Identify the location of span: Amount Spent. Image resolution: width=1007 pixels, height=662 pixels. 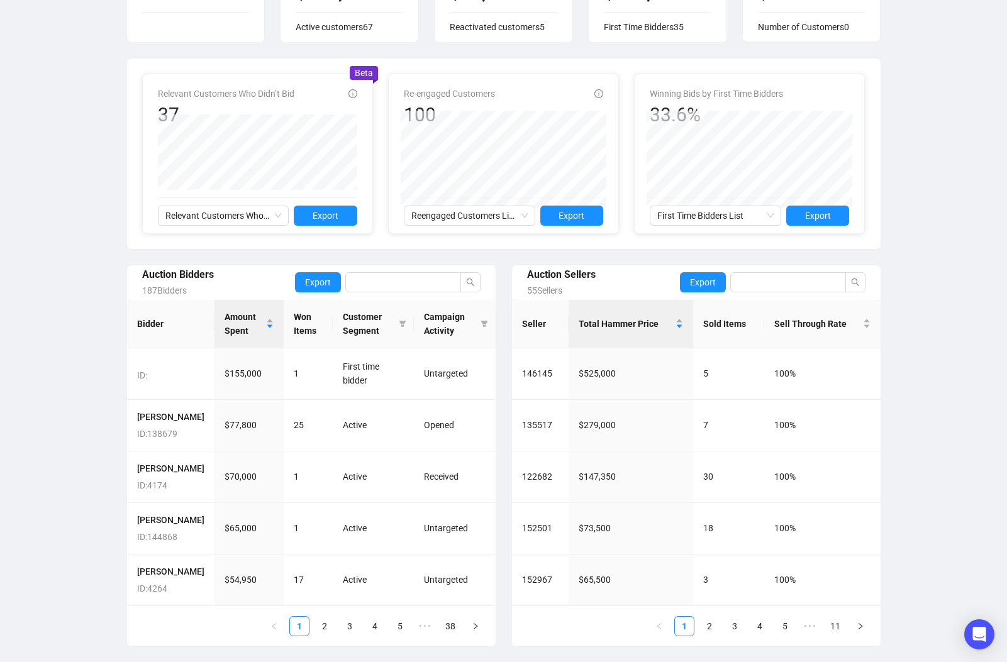
(244, 324).